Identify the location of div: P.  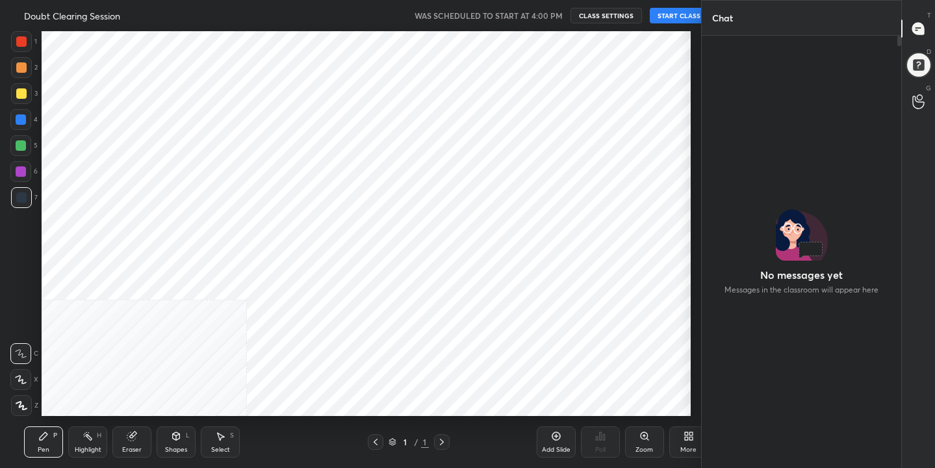
(55, 435).